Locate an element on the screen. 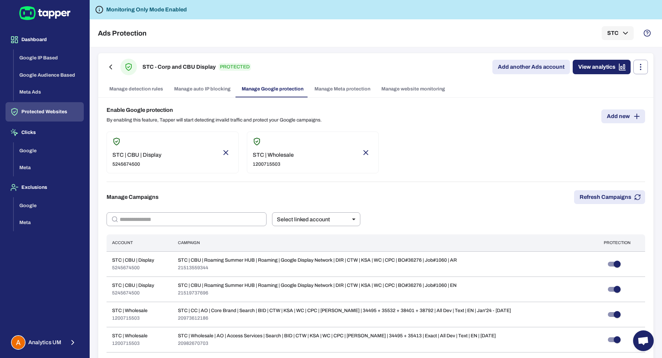  img: Analytics UM is located at coordinates (18, 342).